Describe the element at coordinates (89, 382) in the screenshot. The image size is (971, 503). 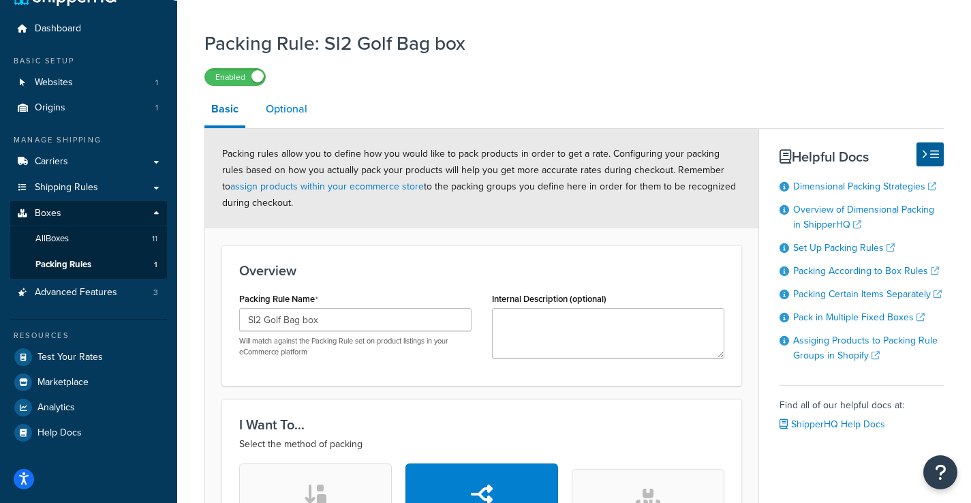
I see `li: Marketplace` at that location.